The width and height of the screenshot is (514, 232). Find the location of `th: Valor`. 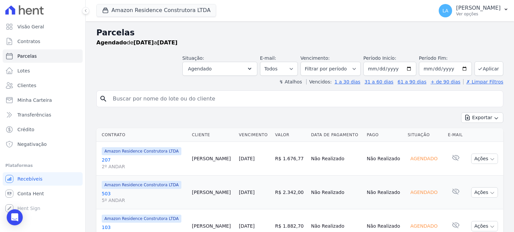

th: Valor is located at coordinates (290, 135).